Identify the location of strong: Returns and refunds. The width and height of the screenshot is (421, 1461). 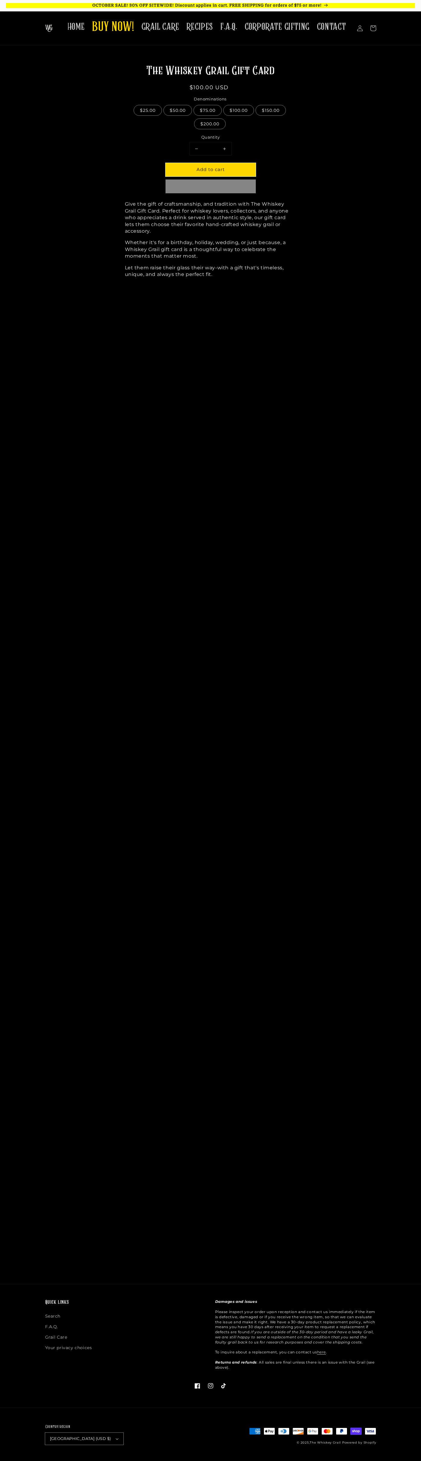
(236, 1362).